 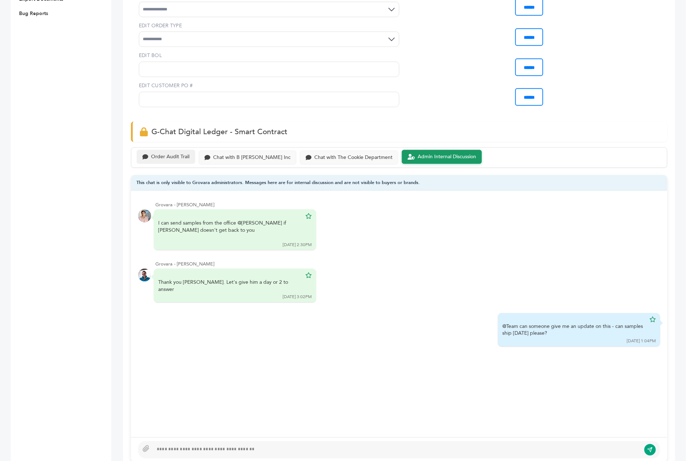 What do you see at coordinates (170, 157) in the screenshot?
I see `div: Order Audit Trail` at bounding box center [170, 157].